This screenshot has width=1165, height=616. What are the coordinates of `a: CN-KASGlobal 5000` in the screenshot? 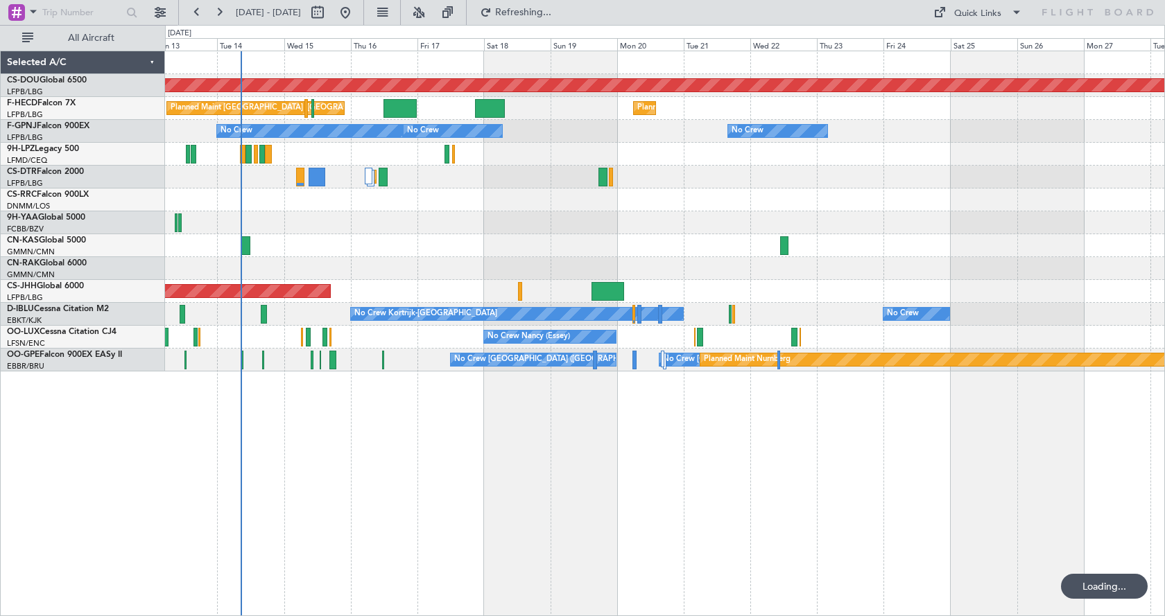 It's located at (46, 241).